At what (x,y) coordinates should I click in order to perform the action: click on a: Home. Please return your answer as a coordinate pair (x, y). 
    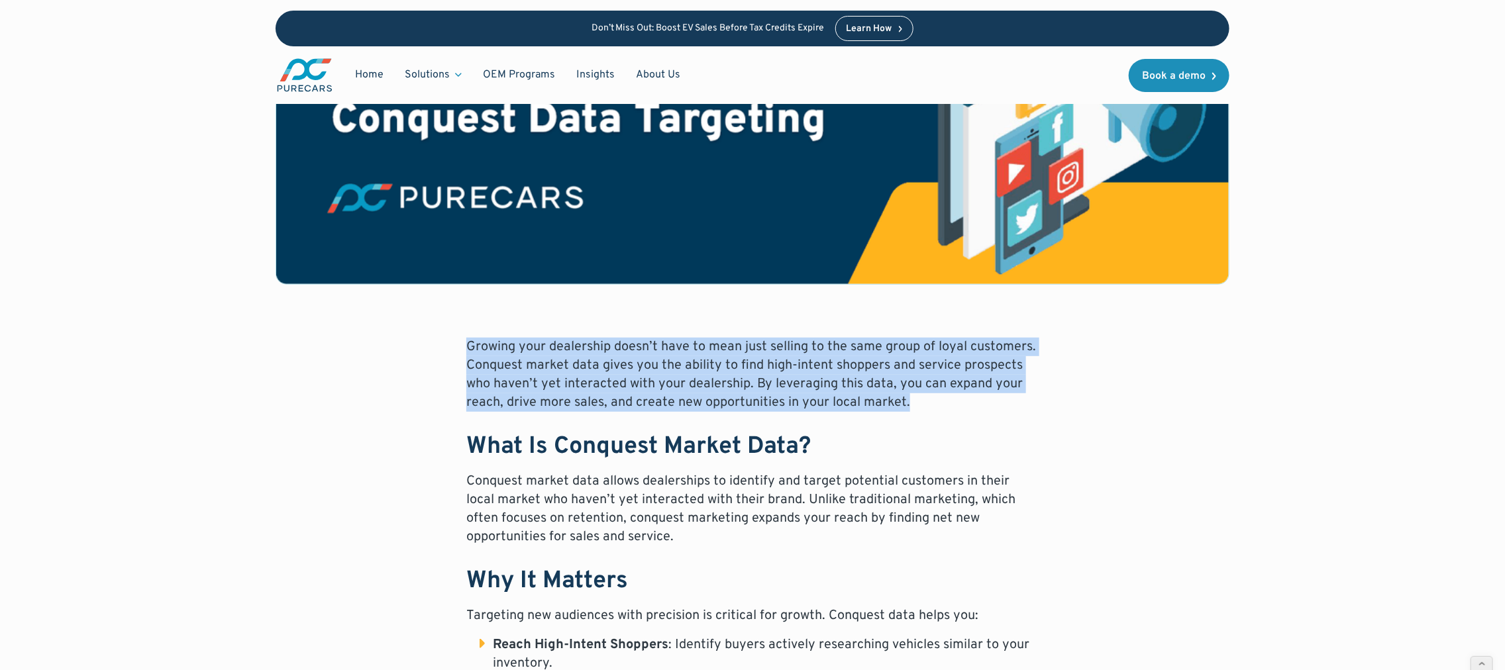
    Looking at the image, I should click on (369, 75).